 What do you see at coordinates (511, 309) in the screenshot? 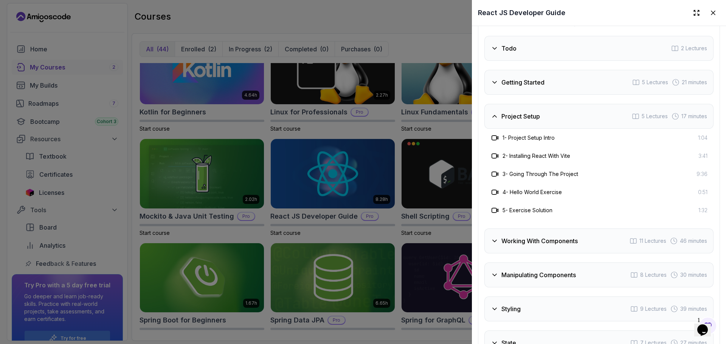
I see `h3: Styling` at bounding box center [511, 309].